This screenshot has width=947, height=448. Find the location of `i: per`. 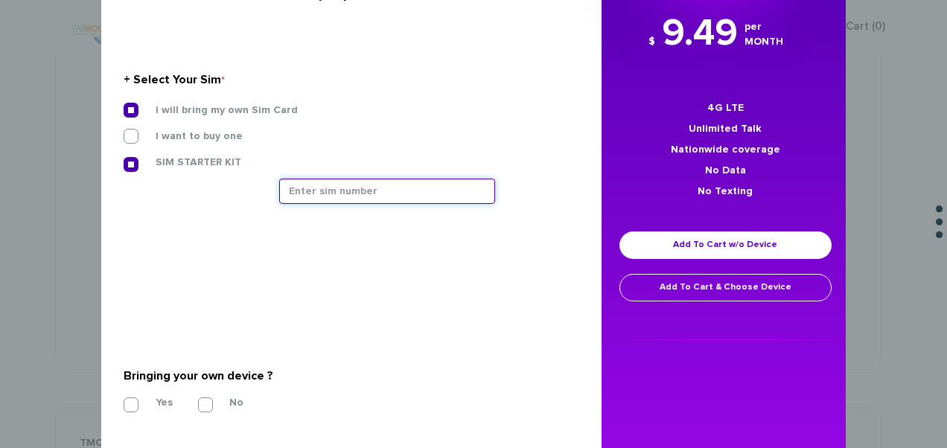

i: per is located at coordinates (764, 27).